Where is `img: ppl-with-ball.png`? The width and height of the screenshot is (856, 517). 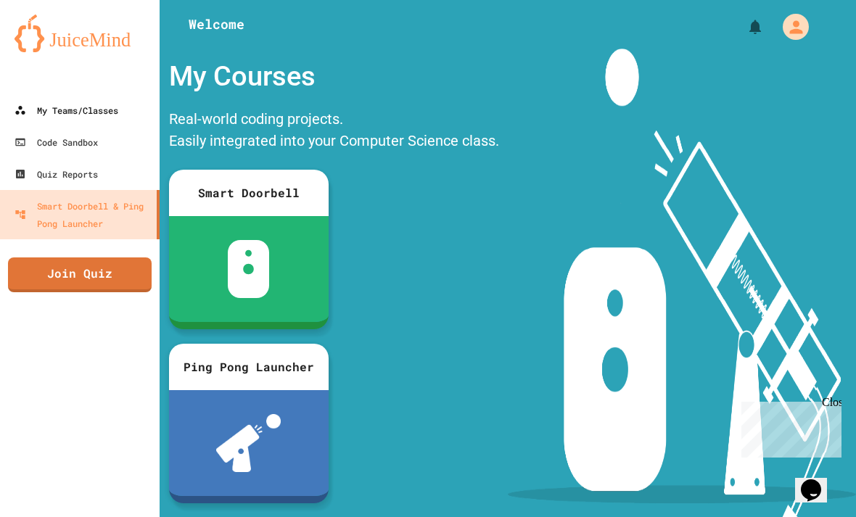
img: ppl-with-ball.png is located at coordinates (248, 443).